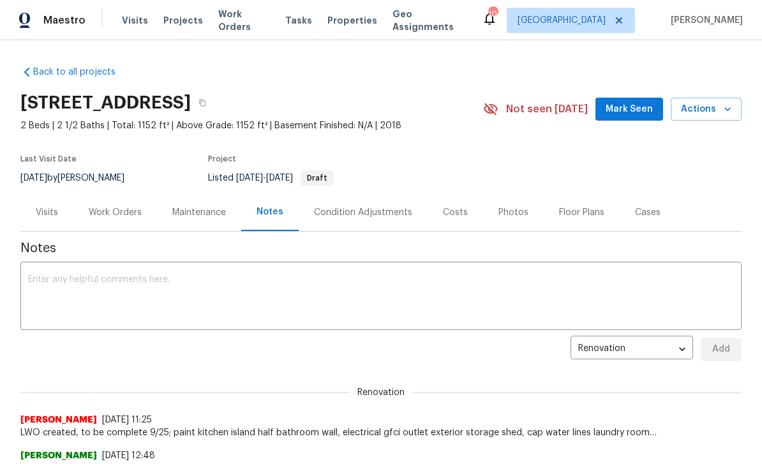  What do you see at coordinates (183, 20) in the screenshot?
I see `span: Projects` at bounding box center [183, 20].